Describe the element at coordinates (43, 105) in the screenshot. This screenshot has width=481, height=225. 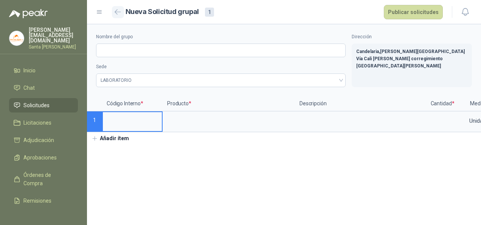
I see `a: Solicitudes` at that location.